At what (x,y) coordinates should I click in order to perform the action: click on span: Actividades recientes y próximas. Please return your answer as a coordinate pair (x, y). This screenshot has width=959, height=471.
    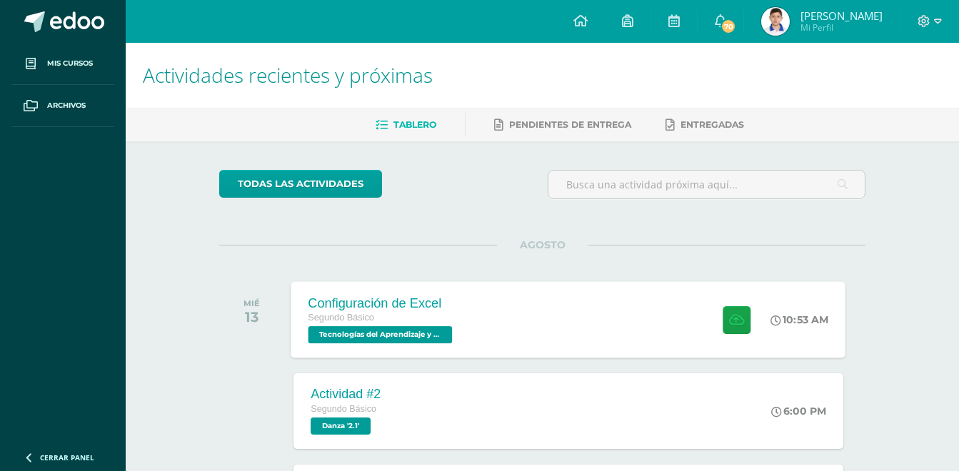
    Looking at the image, I should click on (288, 75).